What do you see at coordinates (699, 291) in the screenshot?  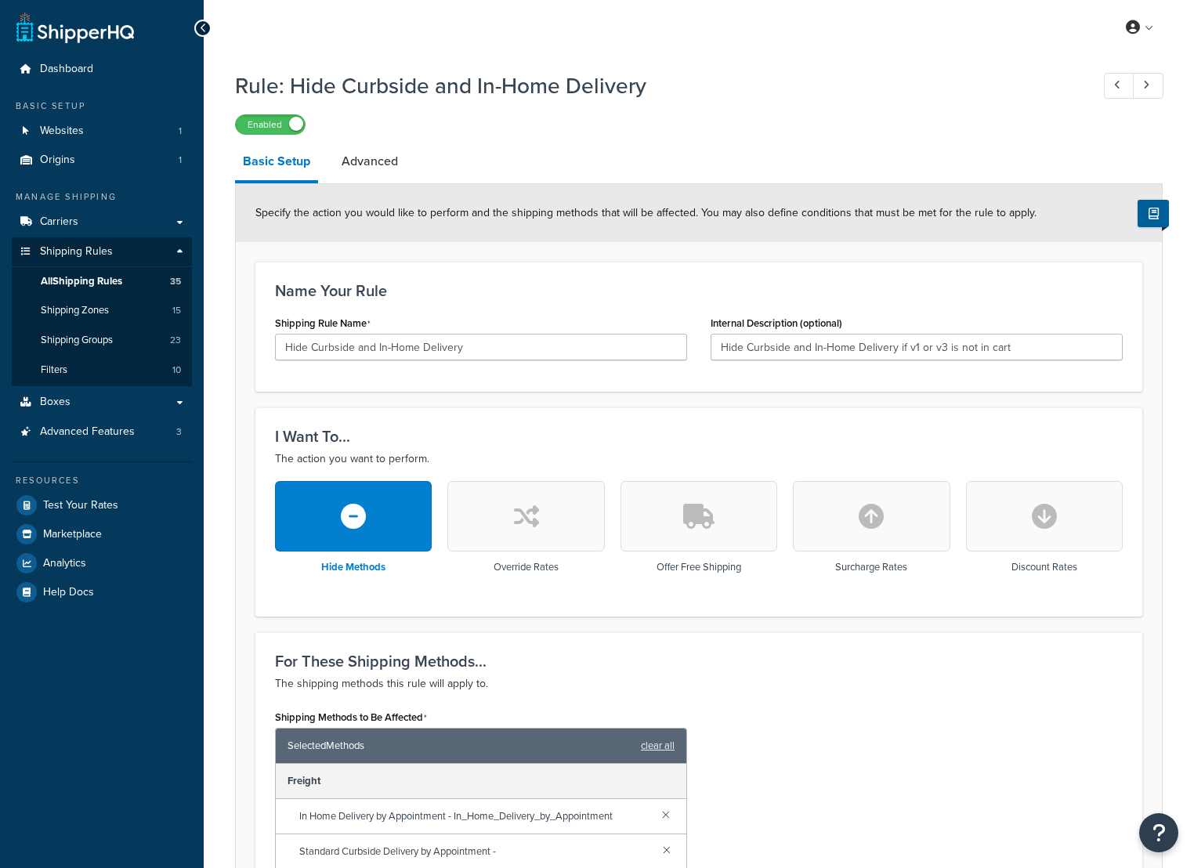 I see `h3: Name Your Rule` at bounding box center [699, 291].